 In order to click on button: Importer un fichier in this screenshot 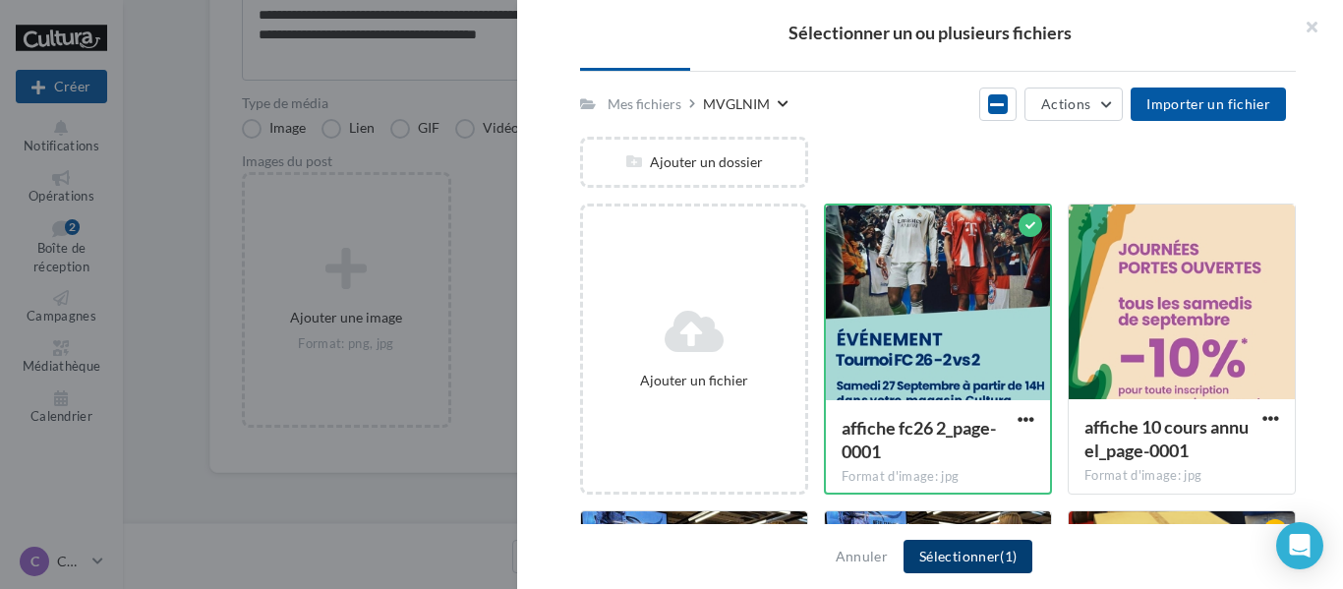, I will do `click(1208, 104)`.